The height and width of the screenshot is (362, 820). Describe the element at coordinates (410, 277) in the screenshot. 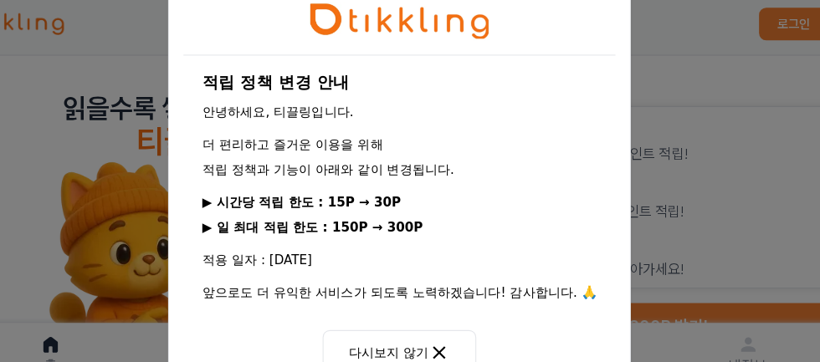

I see `p: 앞으로도 더 유익한 서비스가 되도록 노력하겠습니다! 감사합니다. 🙏` at that location.